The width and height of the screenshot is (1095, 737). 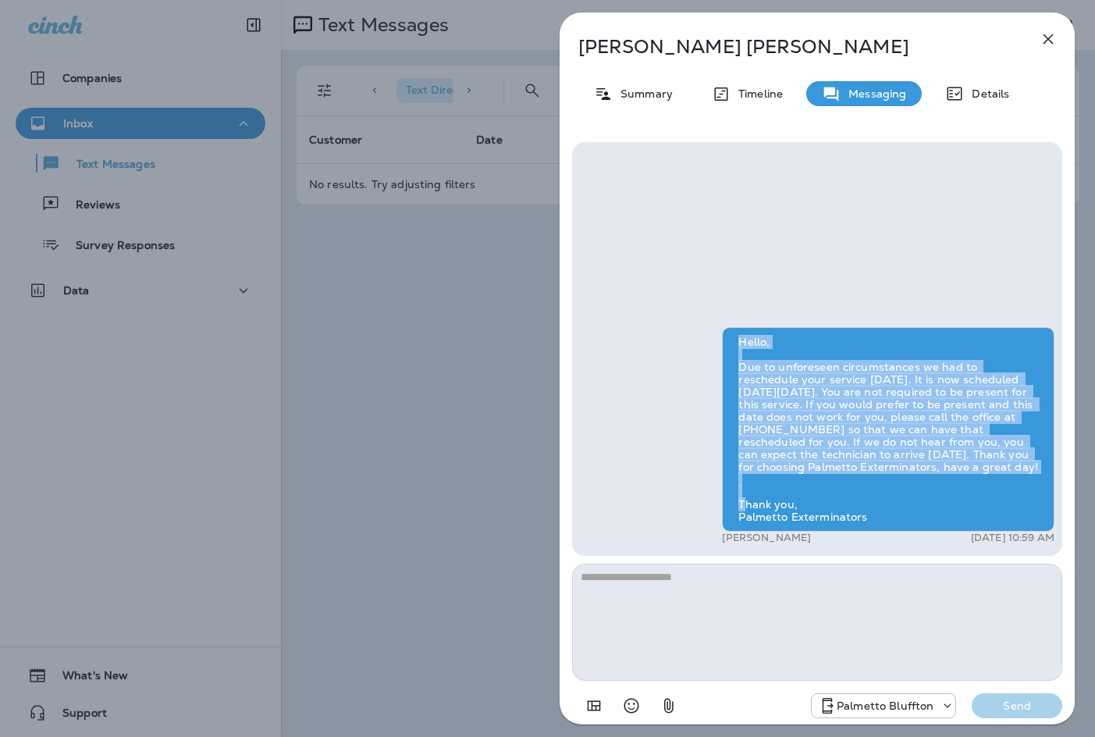 What do you see at coordinates (986, 94) in the screenshot?
I see `p: Details` at bounding box center [986, 94].